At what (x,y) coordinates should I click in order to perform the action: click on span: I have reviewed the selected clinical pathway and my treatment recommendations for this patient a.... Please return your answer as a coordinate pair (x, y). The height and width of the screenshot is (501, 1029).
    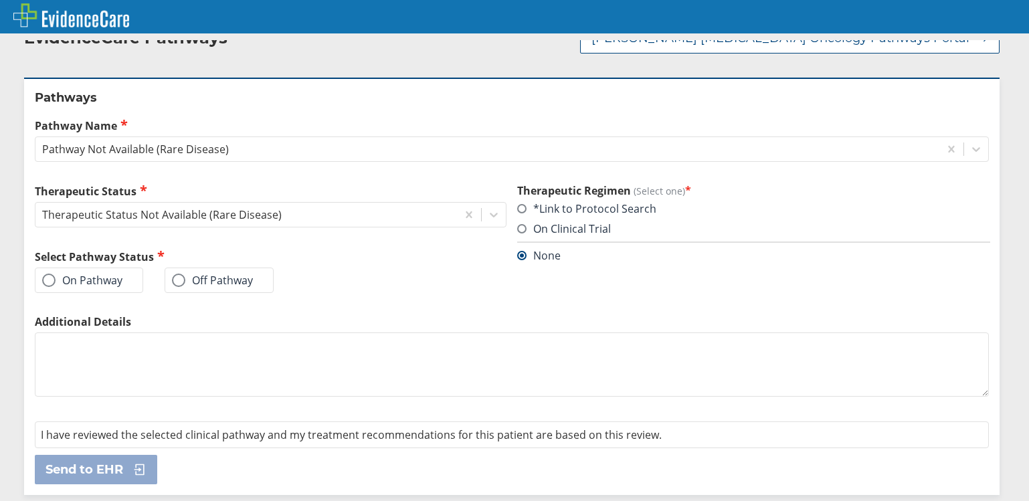
    Looking at the image, I should click on (351, 435).